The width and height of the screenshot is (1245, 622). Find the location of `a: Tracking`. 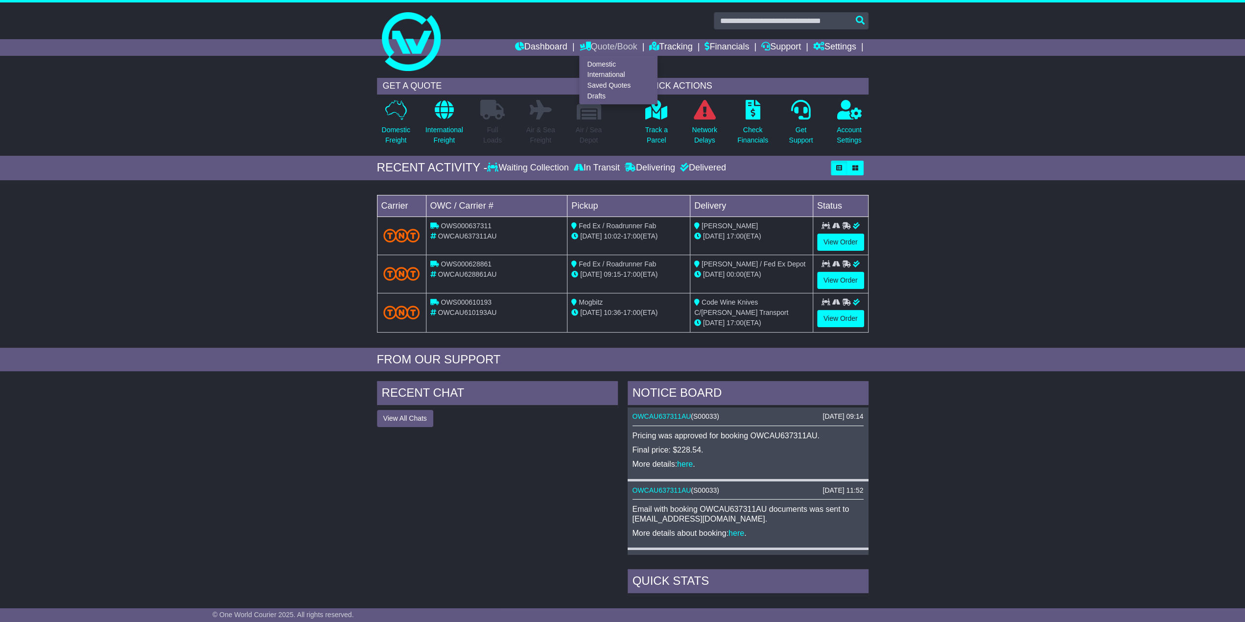

a: Tracking is located at coordinates (671, 47).